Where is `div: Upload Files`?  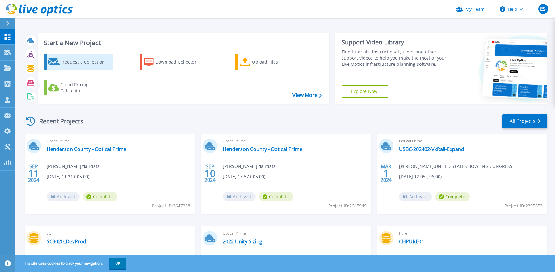
div: Upload Files is located at coordinates (277, 62).